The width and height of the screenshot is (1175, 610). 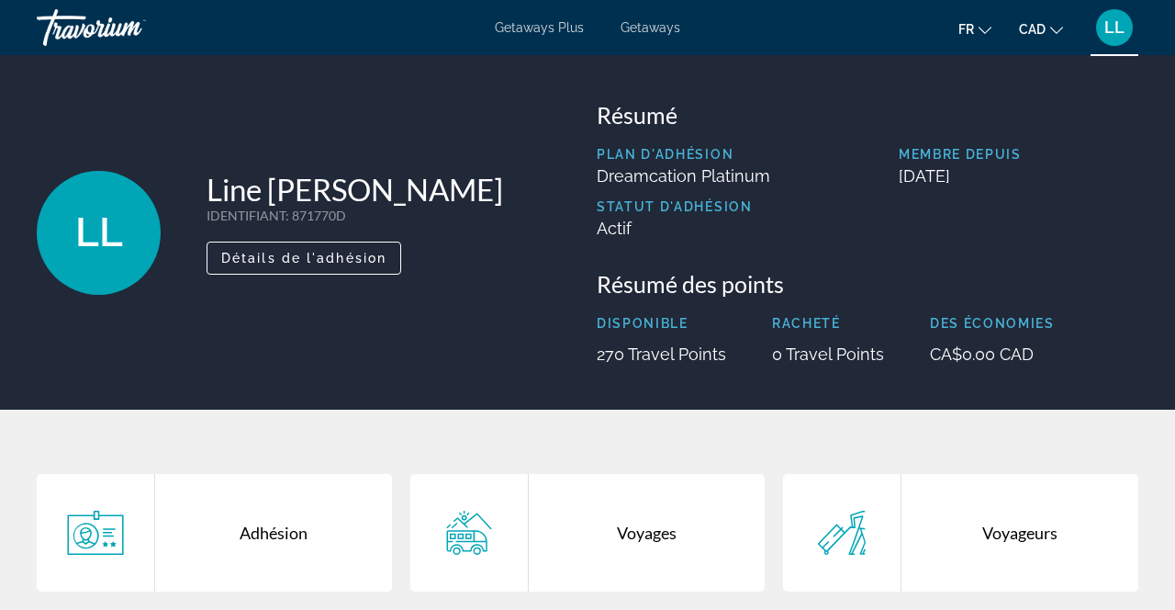 I want to click on h3: Résumé des points, so click(x=868, y=284).